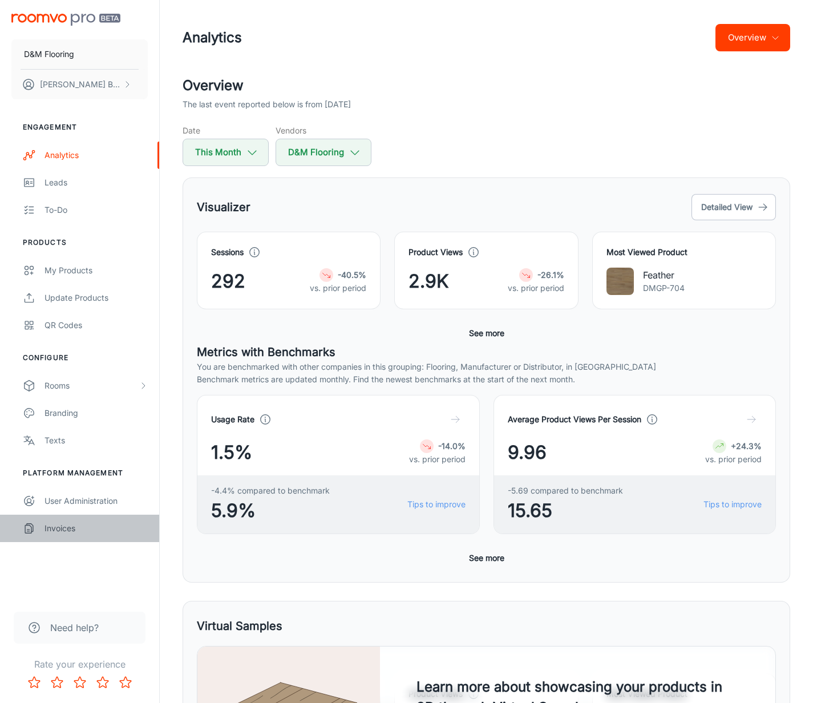 This screenshot has width=813, height=703. Describe the element at coordinates (664, 275) in the screenshot. I see `p: Feather` at that location.